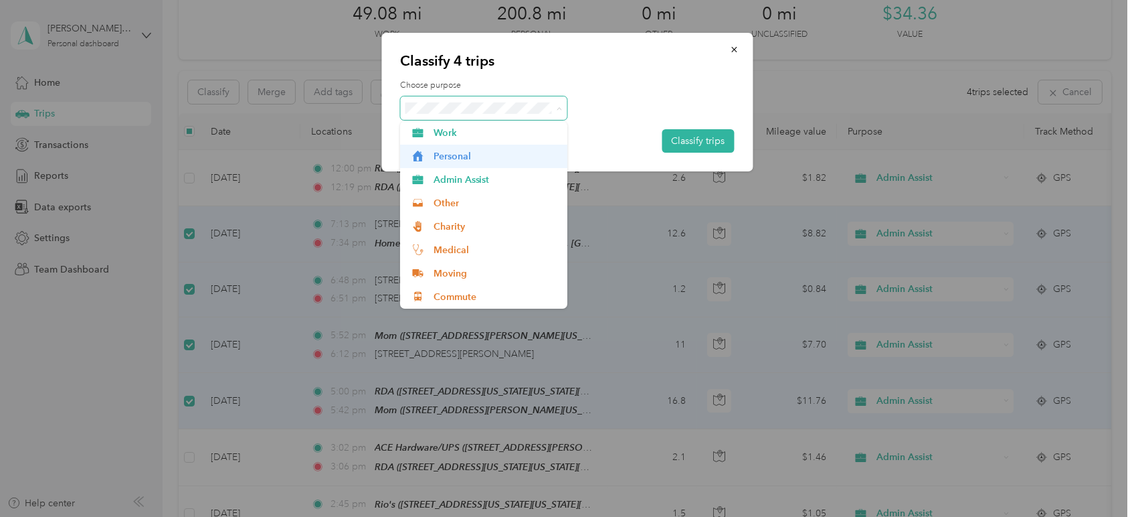  I want to click on span: Work, so click(496, 132).